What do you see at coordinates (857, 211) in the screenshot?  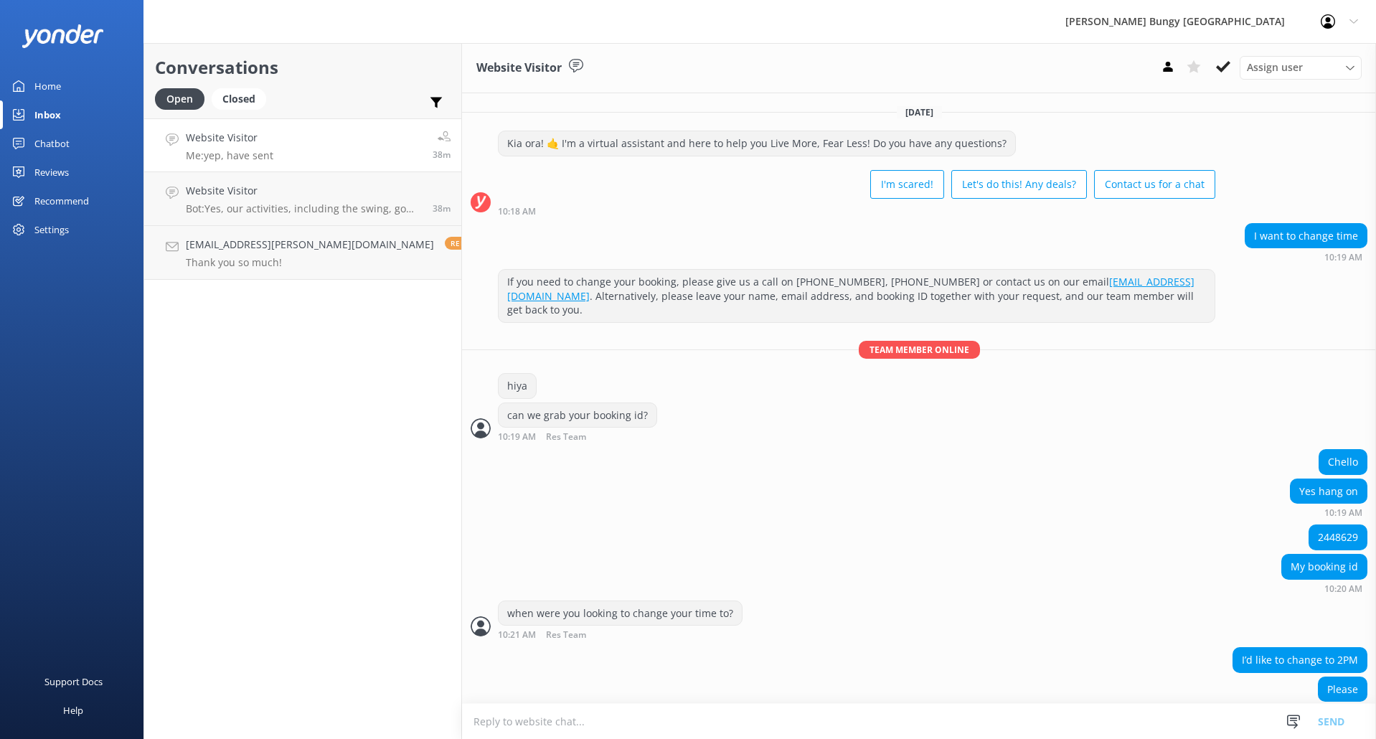 I see `div: Aug 31 2025 10:18am (UTC +12:00) Pacific/Auckland` at bounding box center [857, 211].